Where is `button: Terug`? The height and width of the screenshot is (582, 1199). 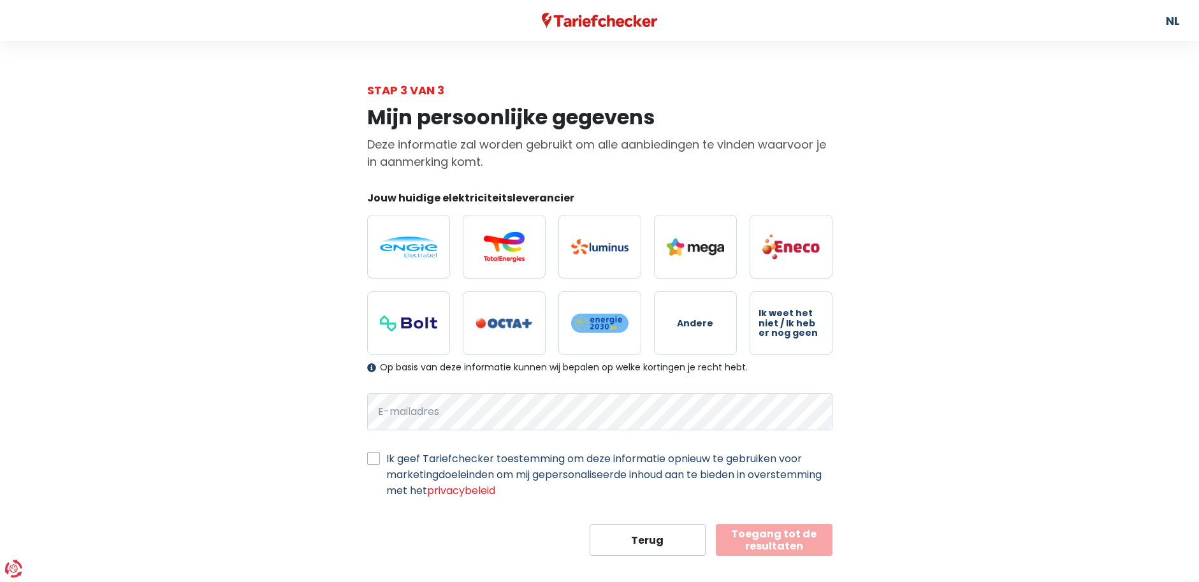
button: Terug is located at coordinates (648, 540).